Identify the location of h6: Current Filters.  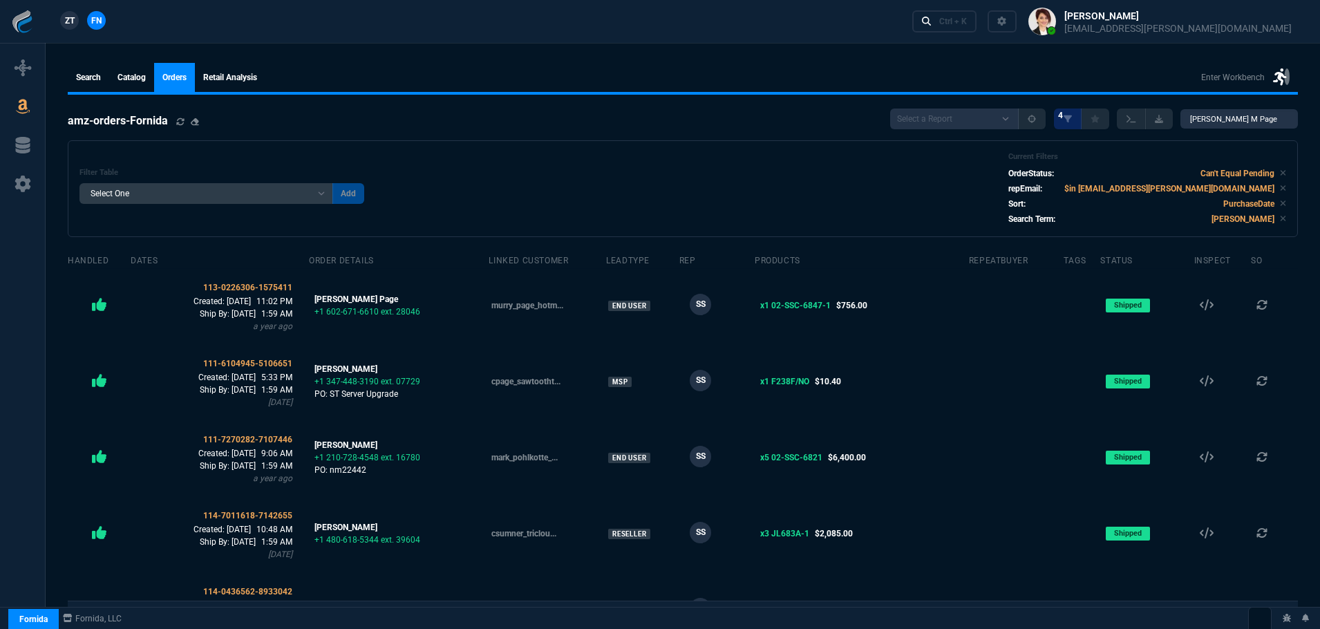
(1147, 157).